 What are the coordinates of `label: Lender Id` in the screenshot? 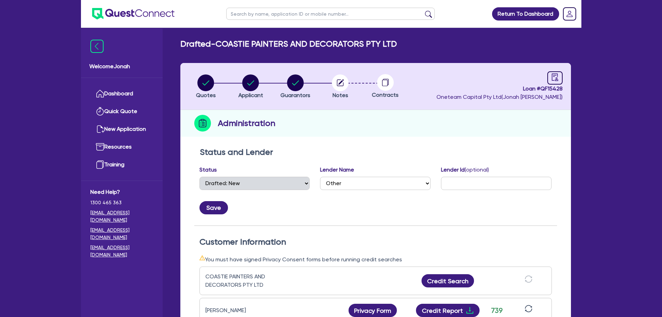 It's located at (465, 170).